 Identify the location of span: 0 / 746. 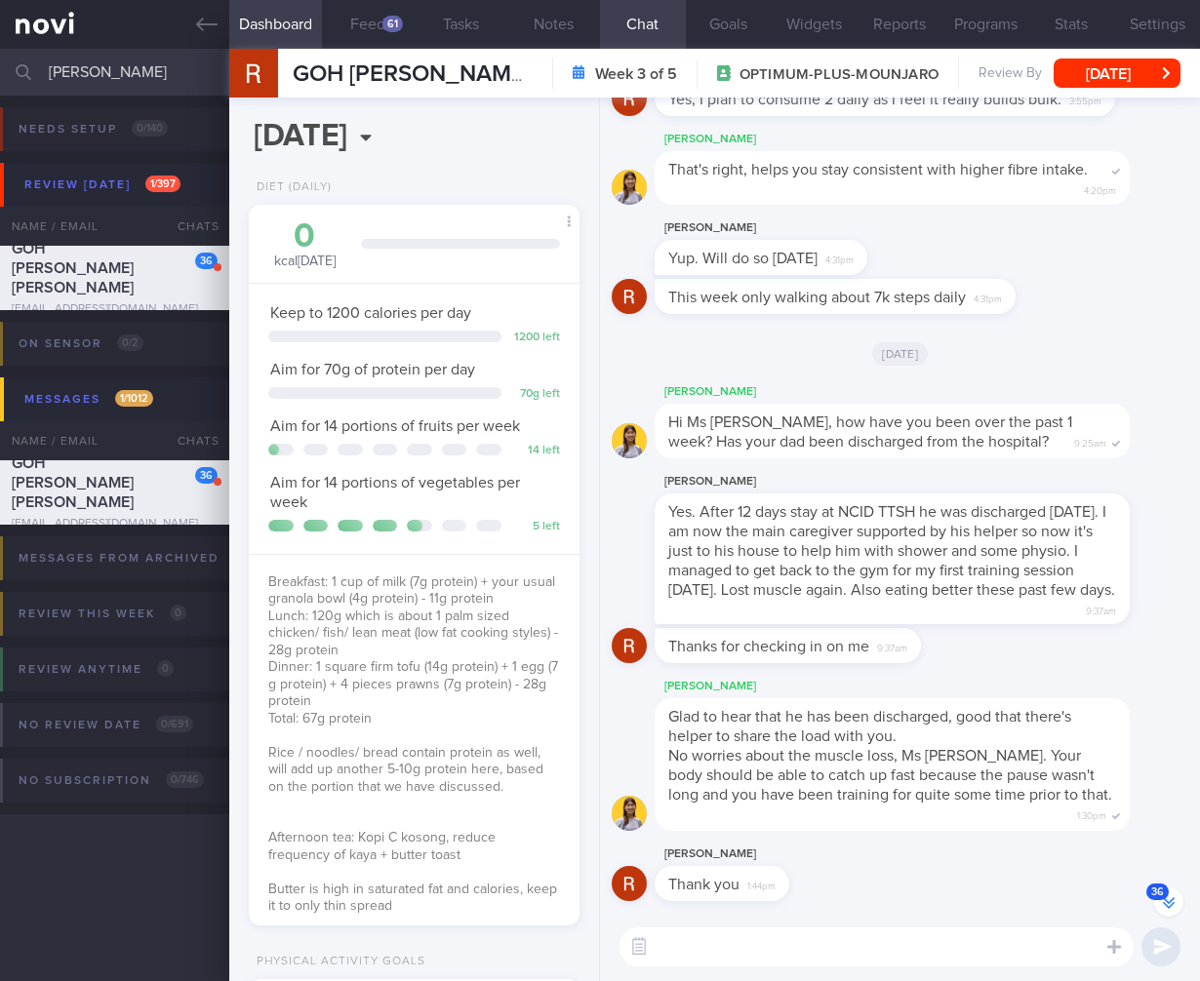
(184, 779).